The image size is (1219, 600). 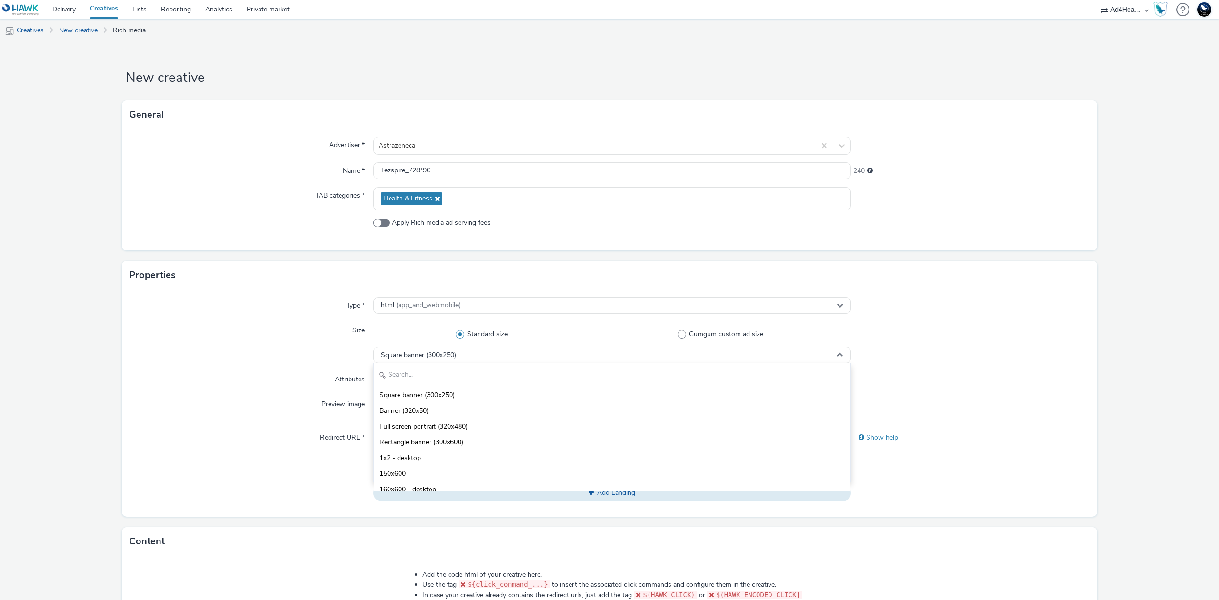 What do you see at coordinates (613, 575) in the screenshot?
I see `li: Add the code html of your creative here.` at bounding box center [613, 575].